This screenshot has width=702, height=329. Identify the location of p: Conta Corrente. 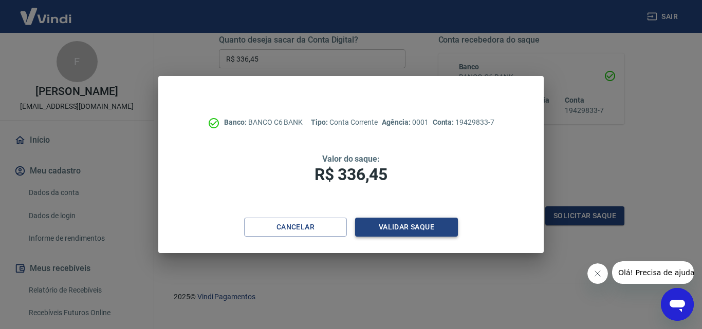
(344, 122).